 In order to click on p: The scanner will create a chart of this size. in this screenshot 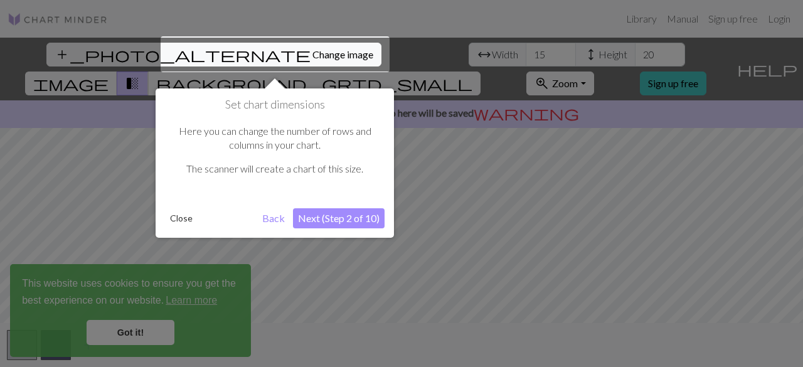, I will do `click(275, 169)`.